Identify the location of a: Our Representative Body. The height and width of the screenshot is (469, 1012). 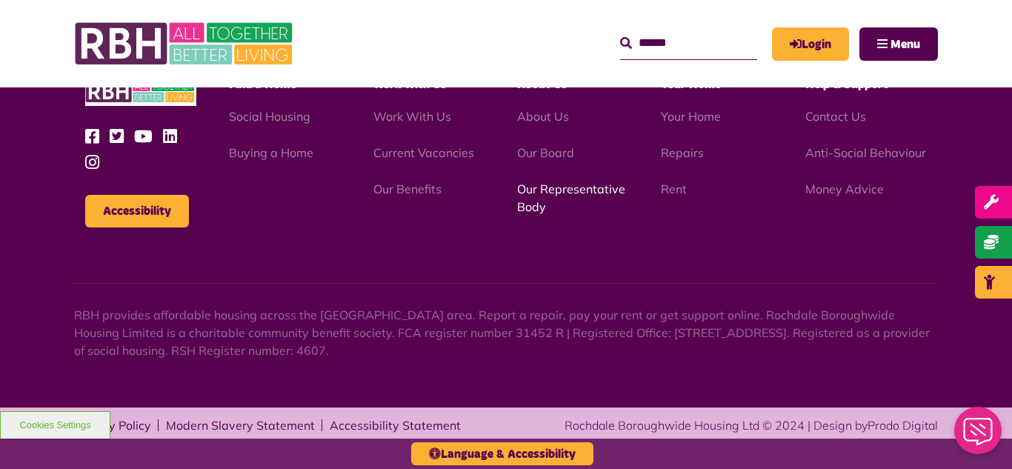
(571, 198).